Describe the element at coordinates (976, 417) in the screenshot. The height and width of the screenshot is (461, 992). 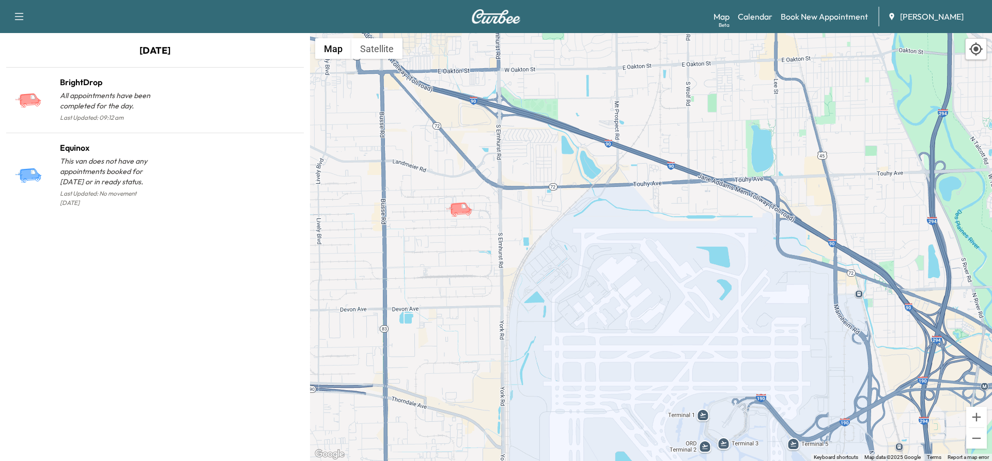
I see `button: Zoom in` at that location.